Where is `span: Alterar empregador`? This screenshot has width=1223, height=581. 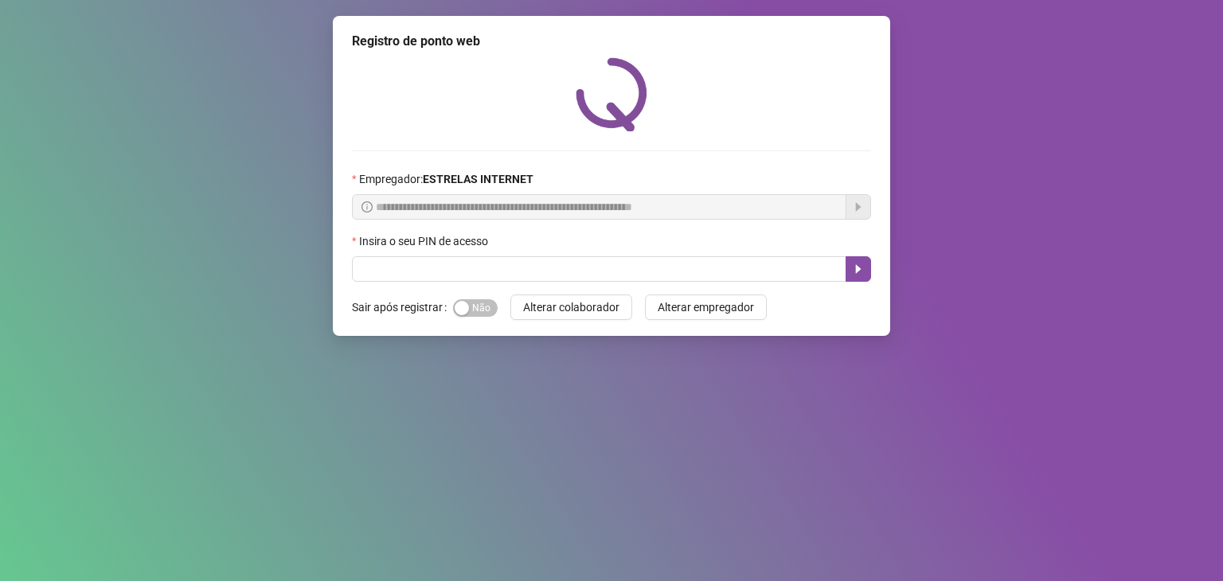 span: Alterar empregador is located at coordinates (705, 307).